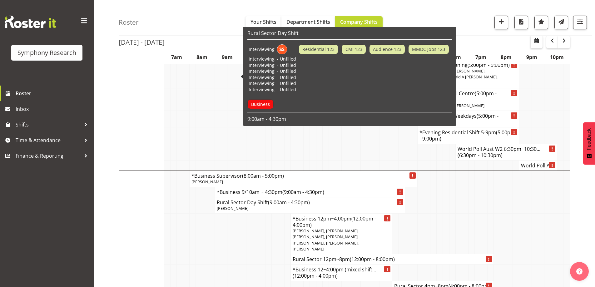 The image size is (595, 287). What do you see at coordinates (303, 176) in the screenshot?
I see `h4: *Business Supervisor` at bounding box center [303, 176].